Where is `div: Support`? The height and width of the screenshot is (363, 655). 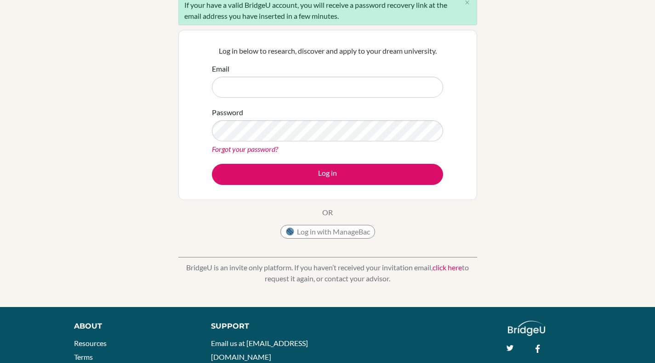 div: Support is located at coordinates (264, 327).